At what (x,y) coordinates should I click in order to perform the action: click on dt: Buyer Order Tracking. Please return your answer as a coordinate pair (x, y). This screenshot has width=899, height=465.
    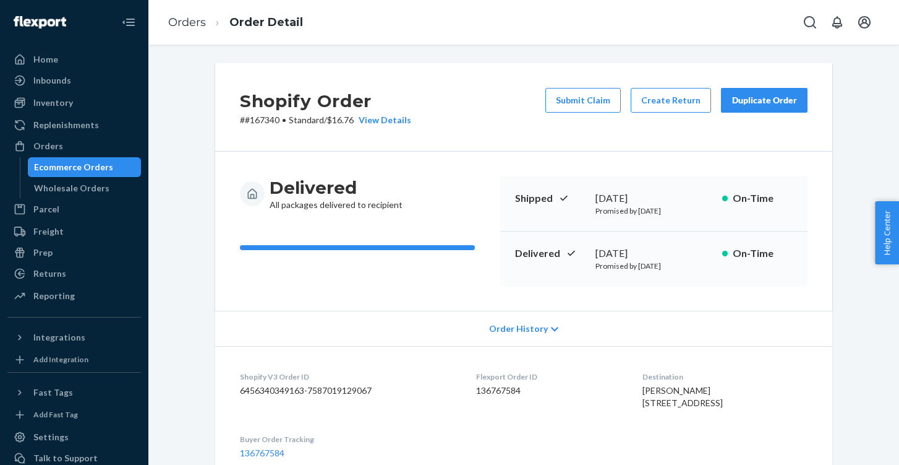
    Looking at the image, I should click on (348, 439).